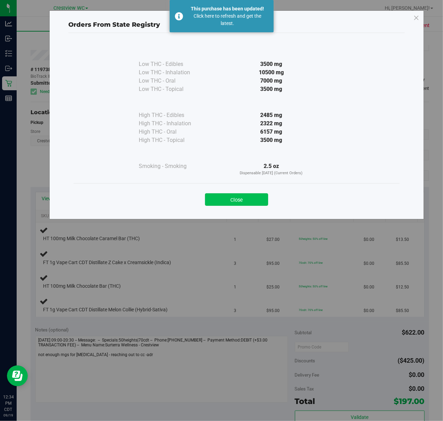  I want to click on div: High THC - Oral, so click(173, 132).